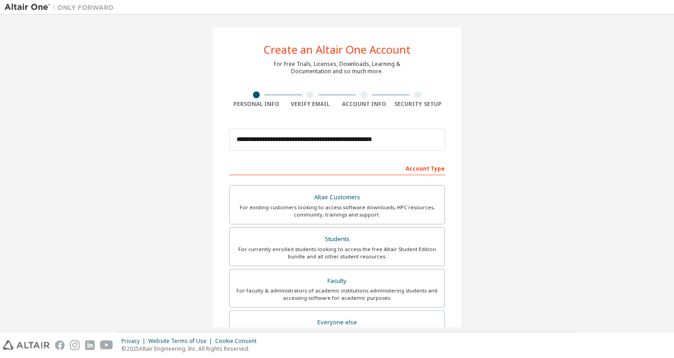  What do you see at coordinates (75, 345) in the screenshot?
I see `img: instagram.svg` at bounding box center [75, 345].